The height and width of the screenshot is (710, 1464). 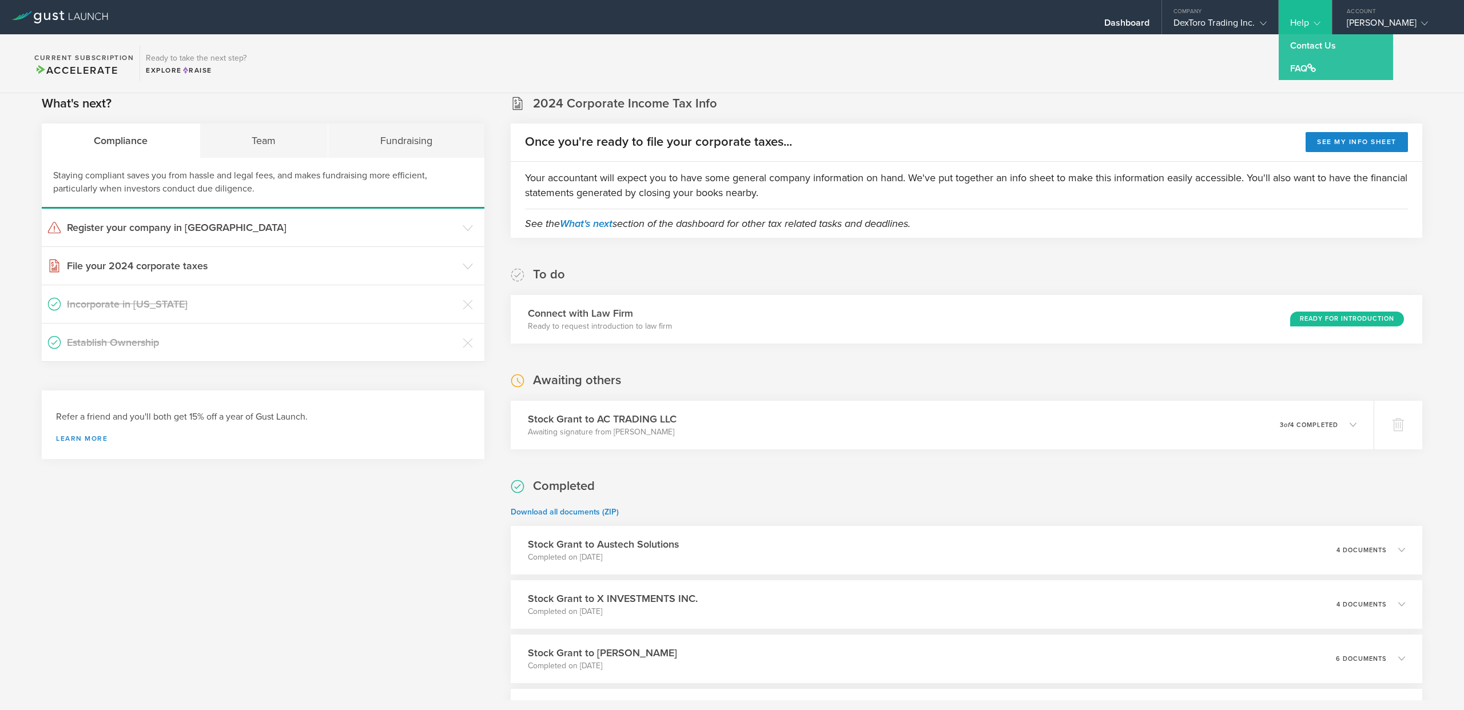 I want to click on button: See my info sheet, so click(x=1356, y=142).